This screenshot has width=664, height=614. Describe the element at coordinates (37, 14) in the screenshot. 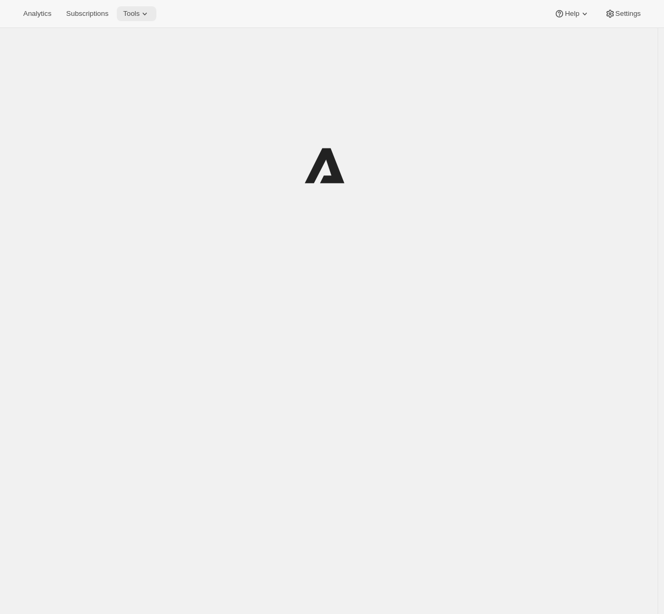

I see `button: Analytics` at that location.